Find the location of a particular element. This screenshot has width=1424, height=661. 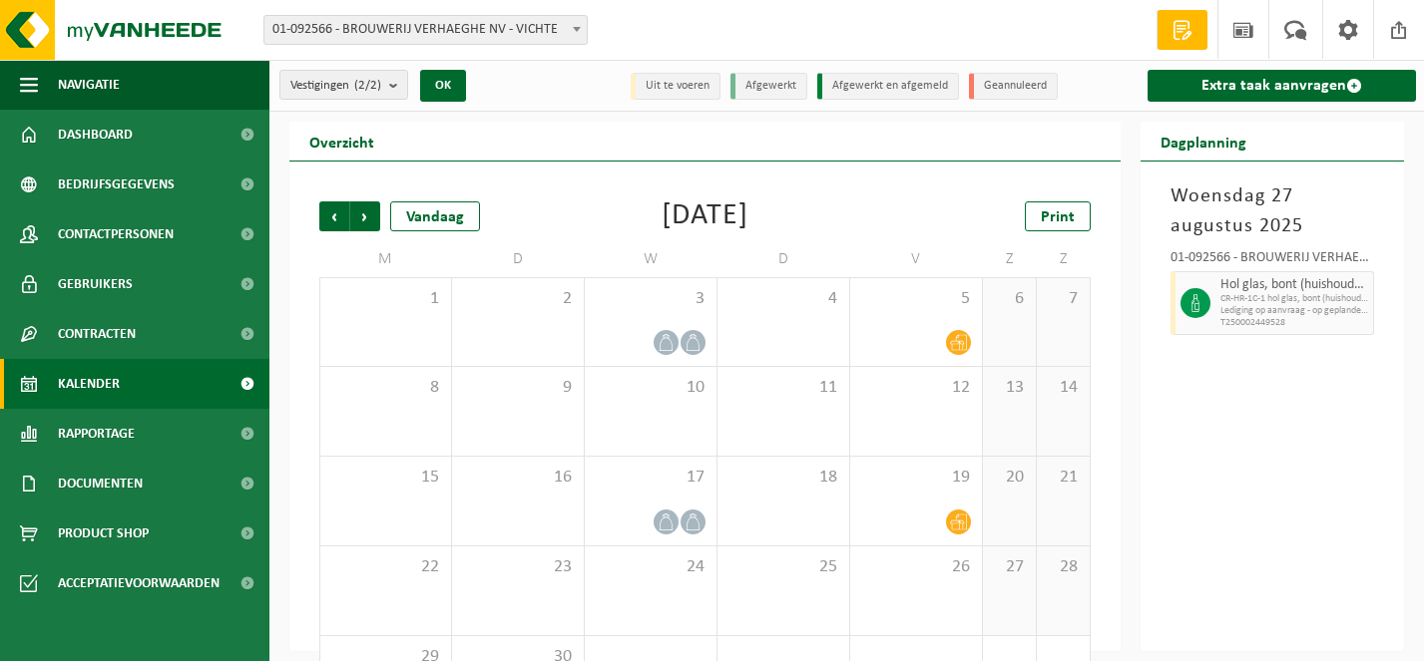

span: 14 is located at coordinates (1062, 388).